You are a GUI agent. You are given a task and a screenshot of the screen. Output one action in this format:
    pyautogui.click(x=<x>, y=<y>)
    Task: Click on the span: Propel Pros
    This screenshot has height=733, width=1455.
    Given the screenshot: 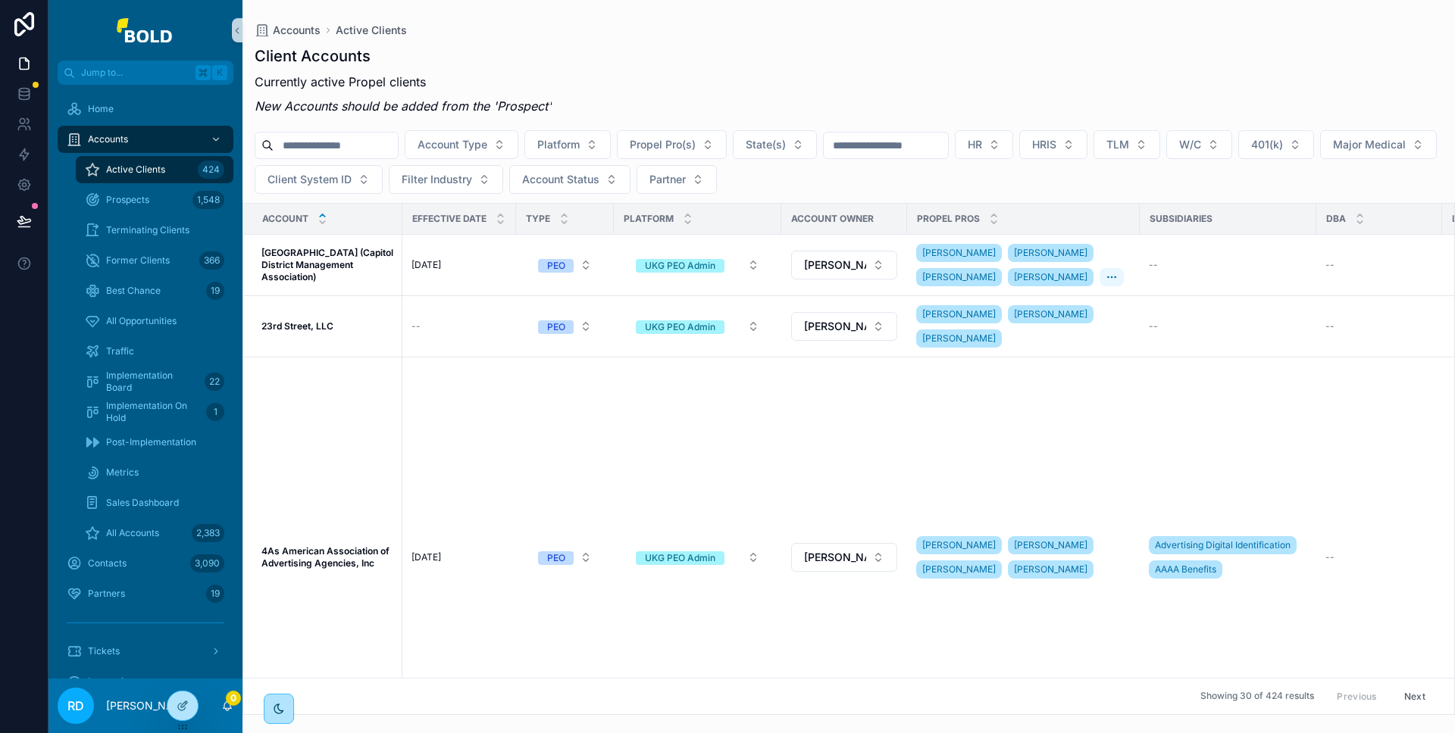 What is the action you would take?
    pyautogui.click(x=948, y=219)
    